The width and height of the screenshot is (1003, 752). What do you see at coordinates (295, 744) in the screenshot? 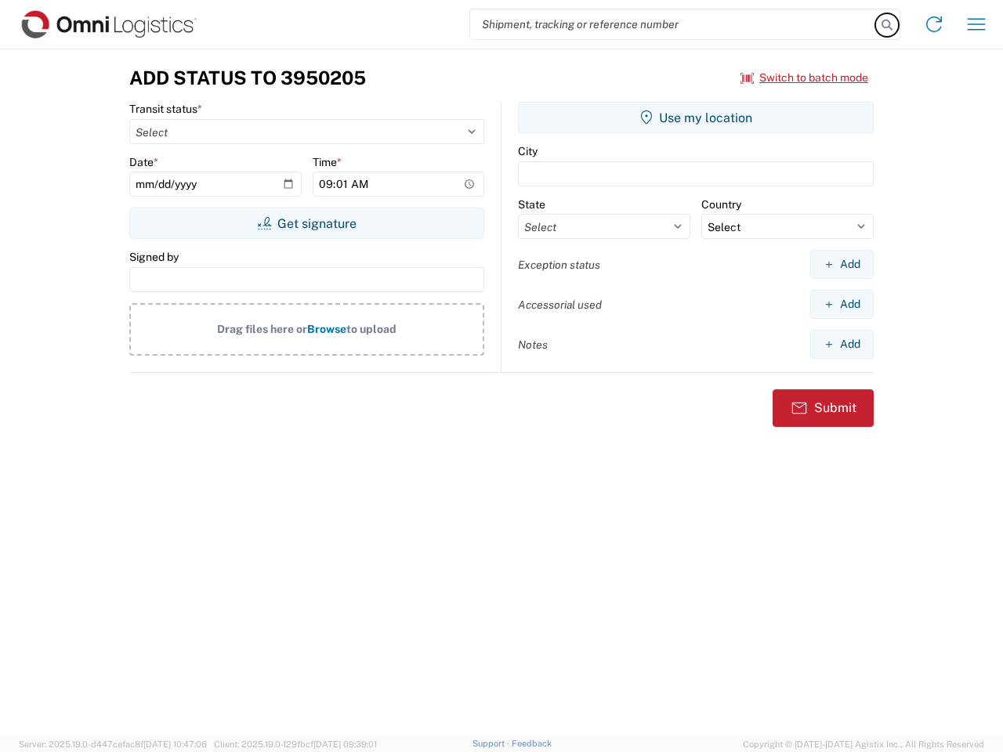
I see `span: Client: 2025.19.0-129fbcf` at bounding box center [295, 744].